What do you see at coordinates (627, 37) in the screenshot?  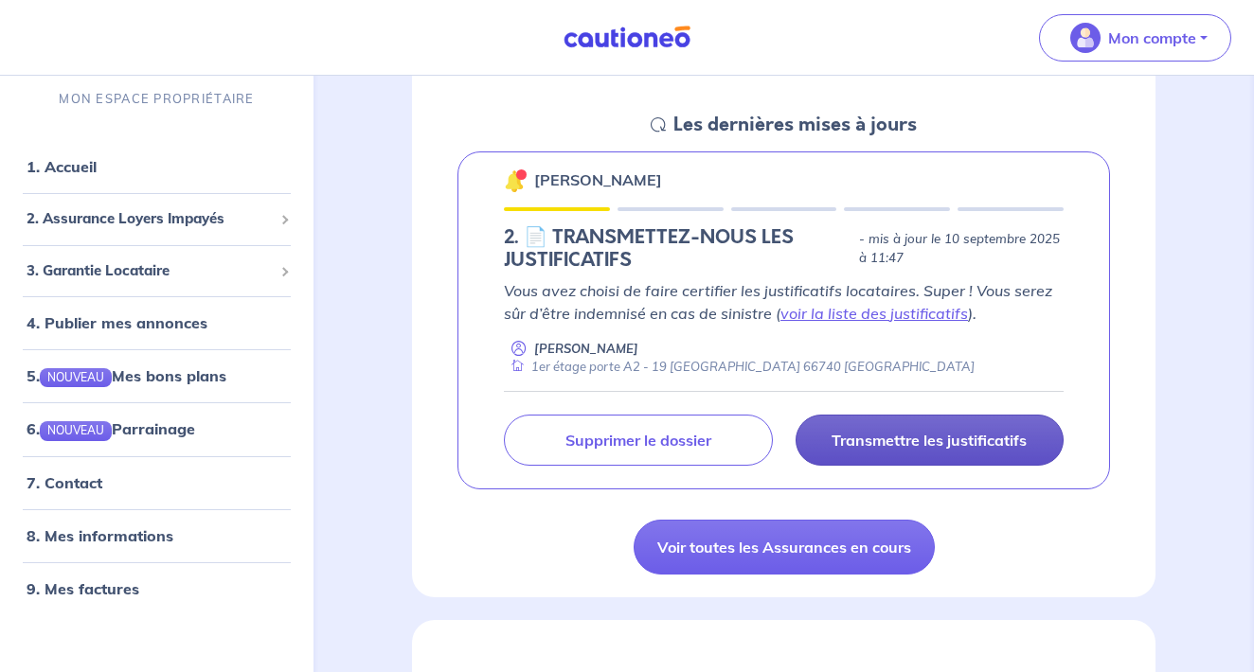 I see `img: Cautioneo` at bounding box center [627, 37].